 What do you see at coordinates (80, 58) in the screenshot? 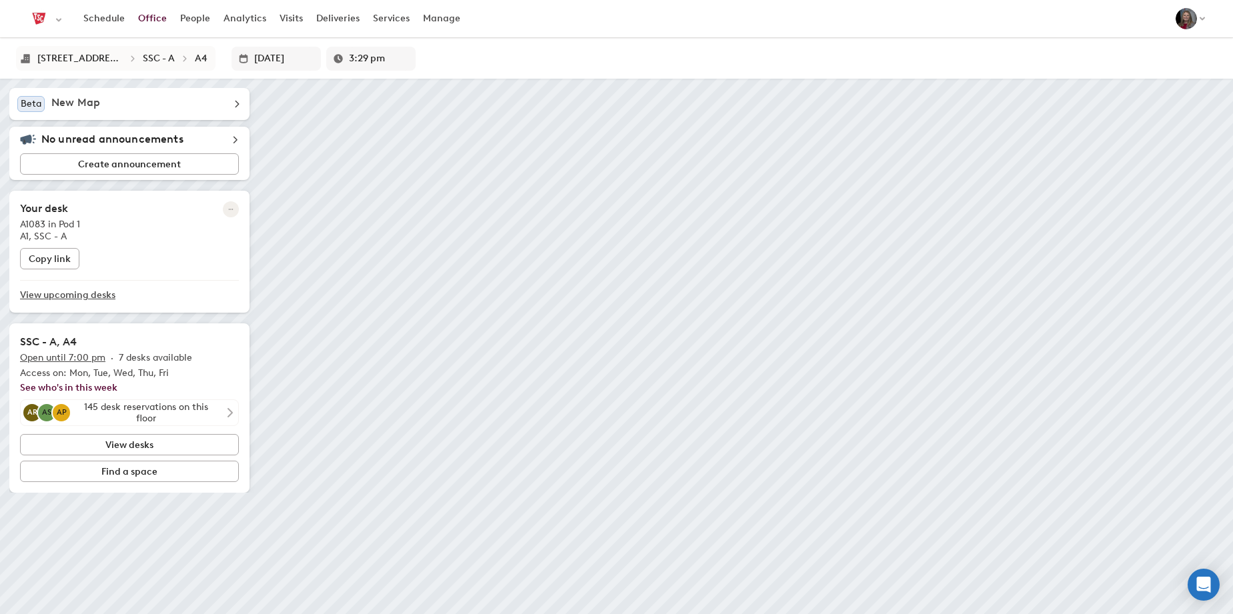
I see `div: 5401 Virginia Way` at bounding box center [80, 58].